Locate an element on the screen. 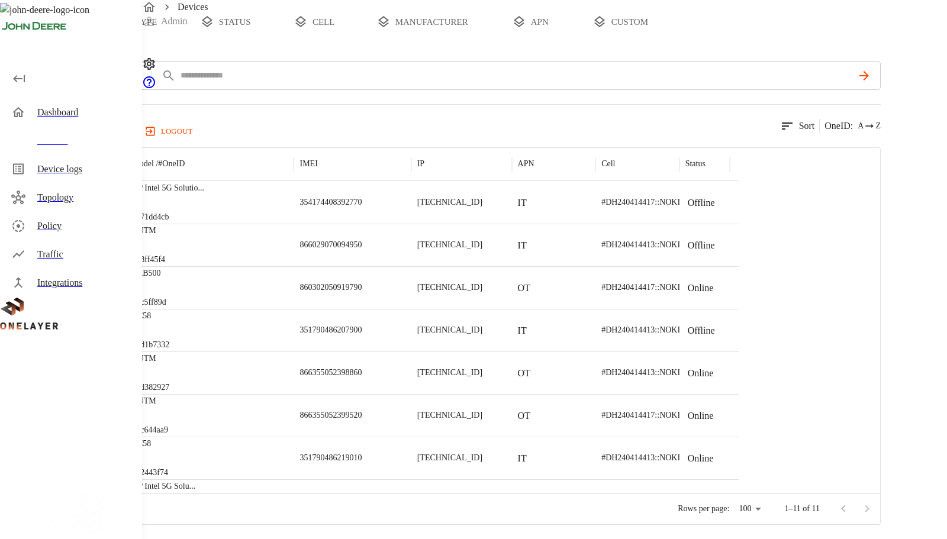 Image resolution: width=947 pixels, height=539 pixels. a: logout is located at coordinates (545, 131).